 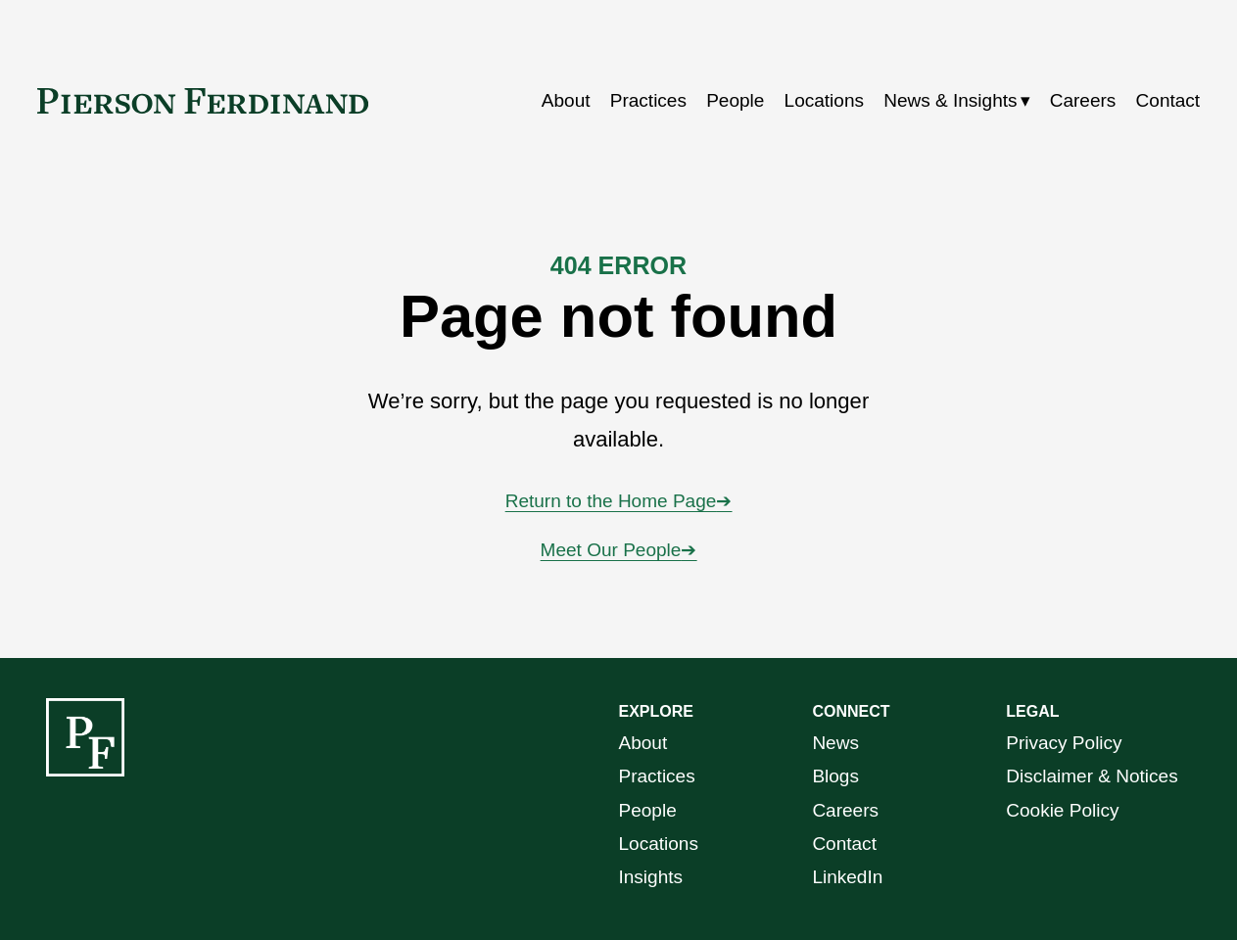 What do you see at coordinates (1091, 776) in the screenshot?
I see `a: Disclaimer & Notices` at bounding box center [1091, 776].